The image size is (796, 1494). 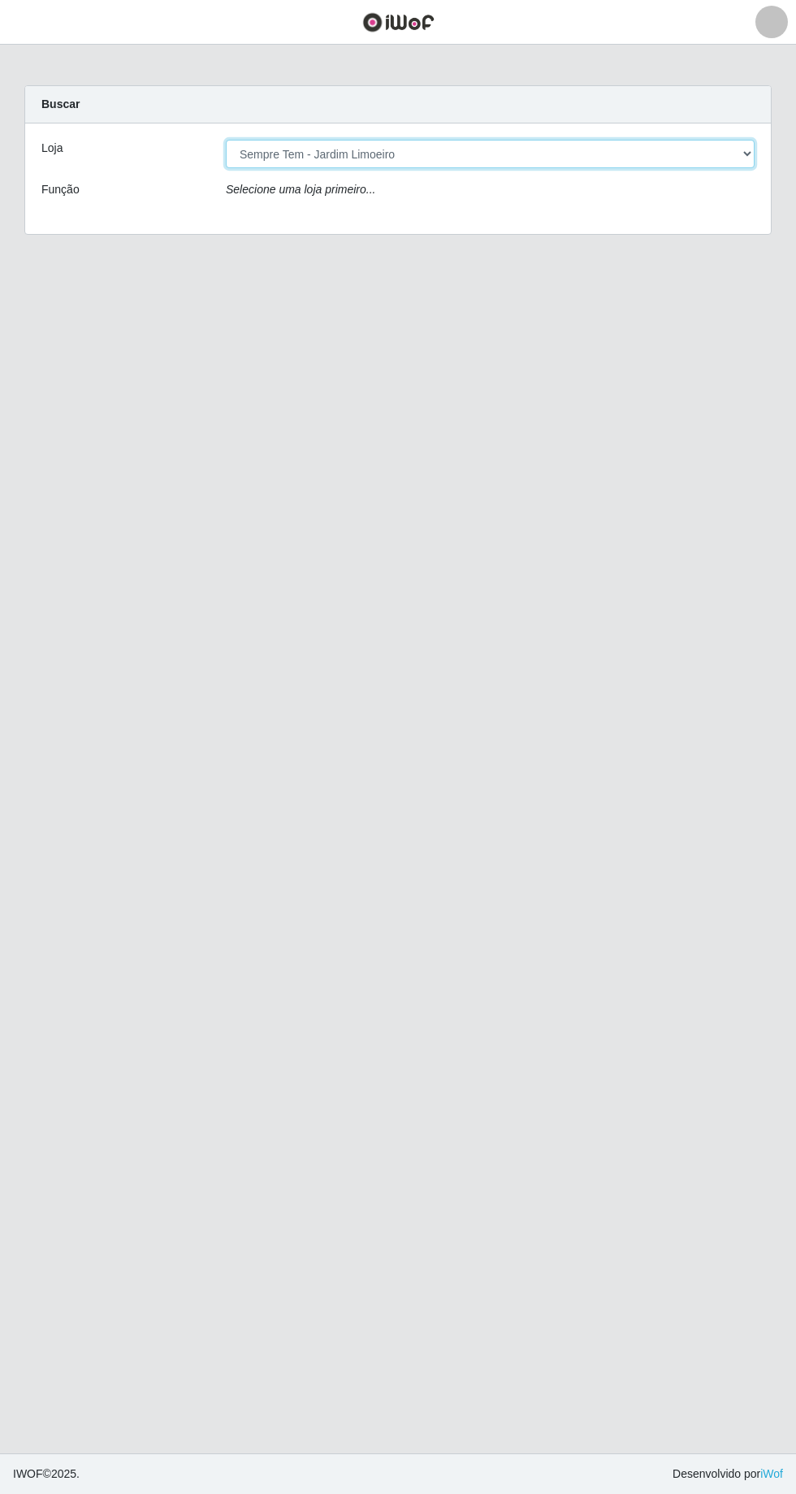 What do you see at coordinates (60, 104) in the screenshot?
I see `strong: Buscar` at bounding box center [60, 104].